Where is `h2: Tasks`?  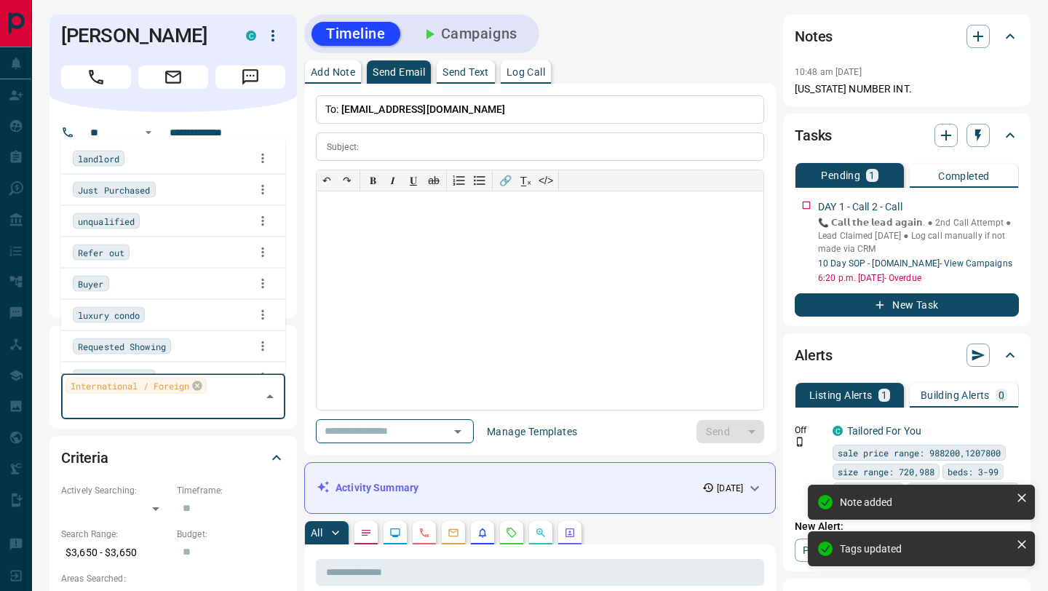 h2: Tasks is located at coordinates (813, 135).